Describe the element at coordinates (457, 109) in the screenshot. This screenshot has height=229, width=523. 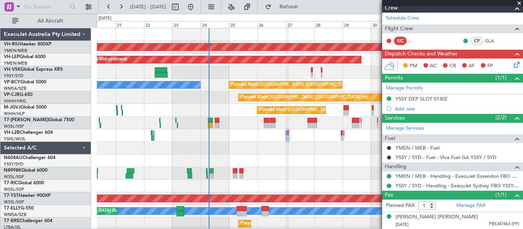
I see `div: Add new` at that location.